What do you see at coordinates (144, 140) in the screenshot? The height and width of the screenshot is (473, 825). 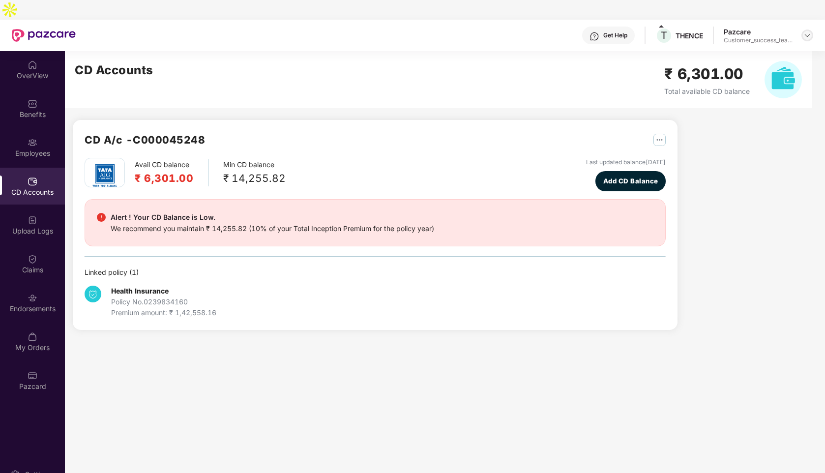 I see `h2: CD A/c - C000045248` at bounding box center [144, 140].